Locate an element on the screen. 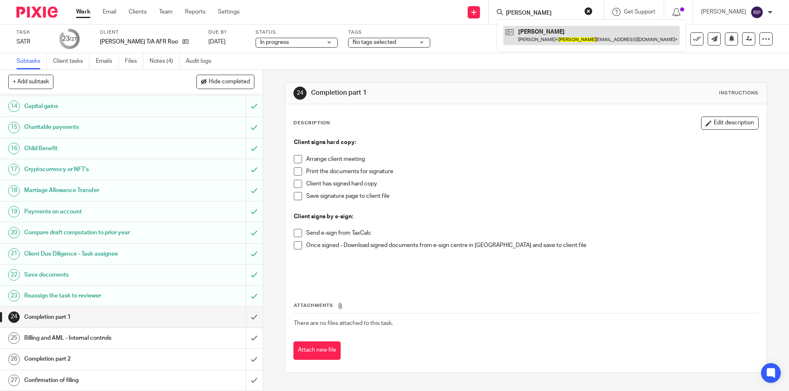 The image size is (789, 391). button: Edit description is located at coordinates (730, 123).